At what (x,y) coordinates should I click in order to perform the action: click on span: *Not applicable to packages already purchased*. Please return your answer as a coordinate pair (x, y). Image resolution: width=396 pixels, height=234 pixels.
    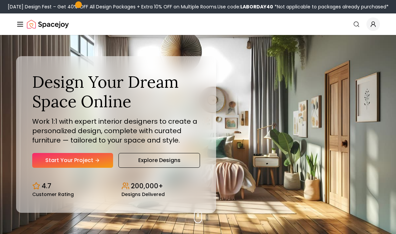
    Looking at the image, I should click on (331, 7).